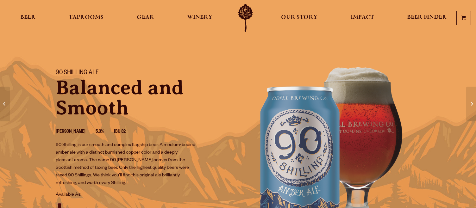  I want to click on span: Taprooms, so click(86, 17).